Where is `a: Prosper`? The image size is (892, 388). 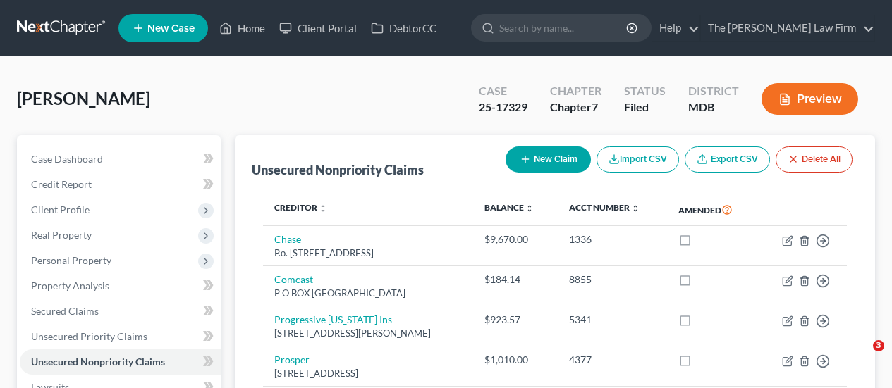 a: Prosper is located at coordinates (292, 360).